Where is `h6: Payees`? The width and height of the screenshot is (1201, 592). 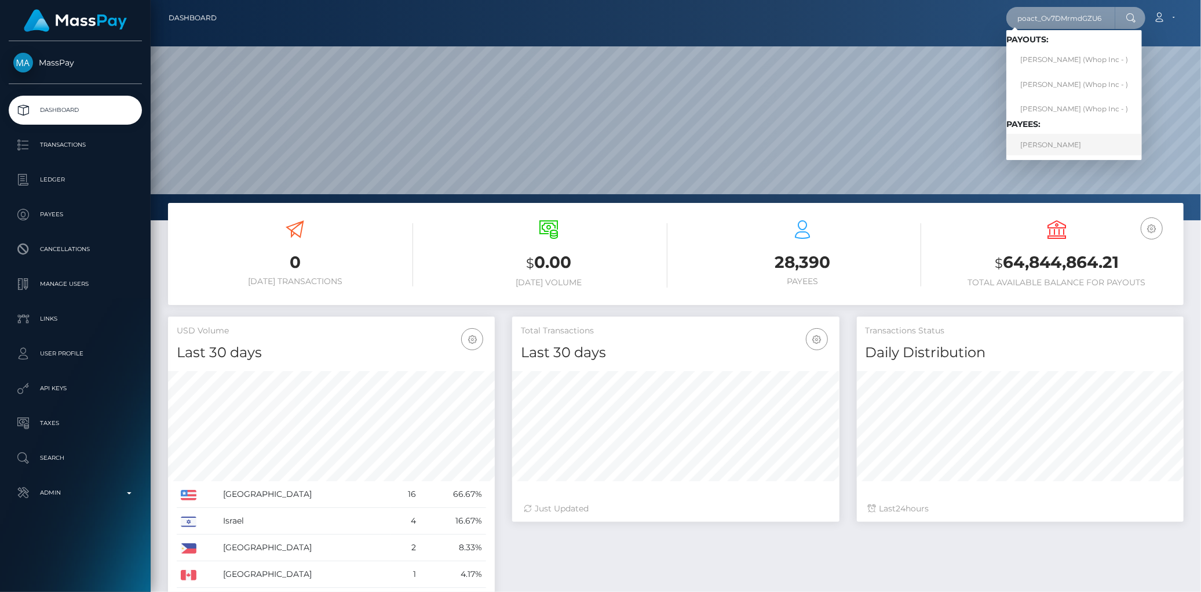
h6: Payees is located at coordinates (803, 281).